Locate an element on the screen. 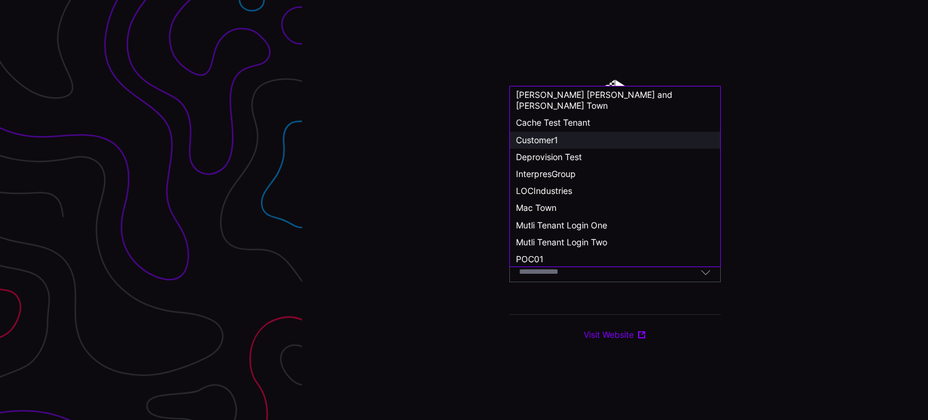 The width and height of the screenshot is (928, 420). button: Toggle options menu is located at coordinates (706, 272).